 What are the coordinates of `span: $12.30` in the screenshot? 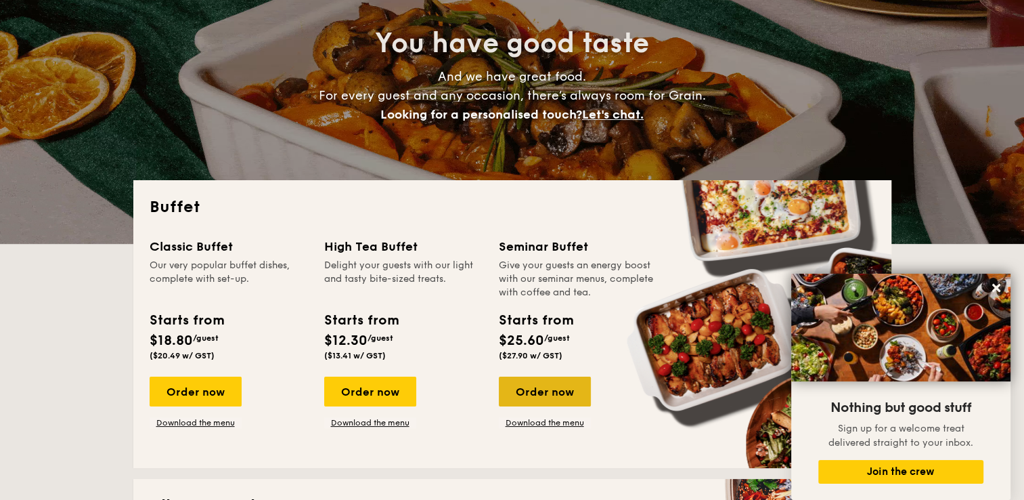 It's located at (346, 341).